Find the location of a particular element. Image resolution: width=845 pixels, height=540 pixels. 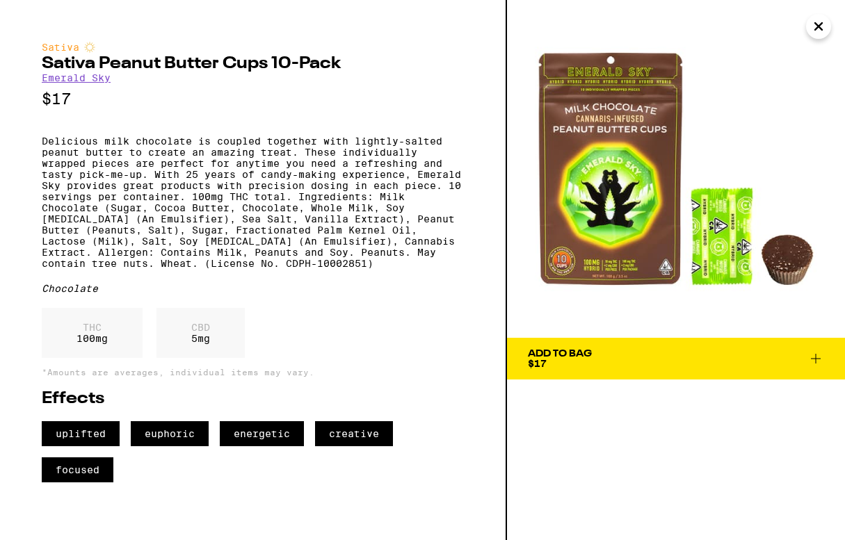

div: Chocolate is located at coordinates (252, 288).